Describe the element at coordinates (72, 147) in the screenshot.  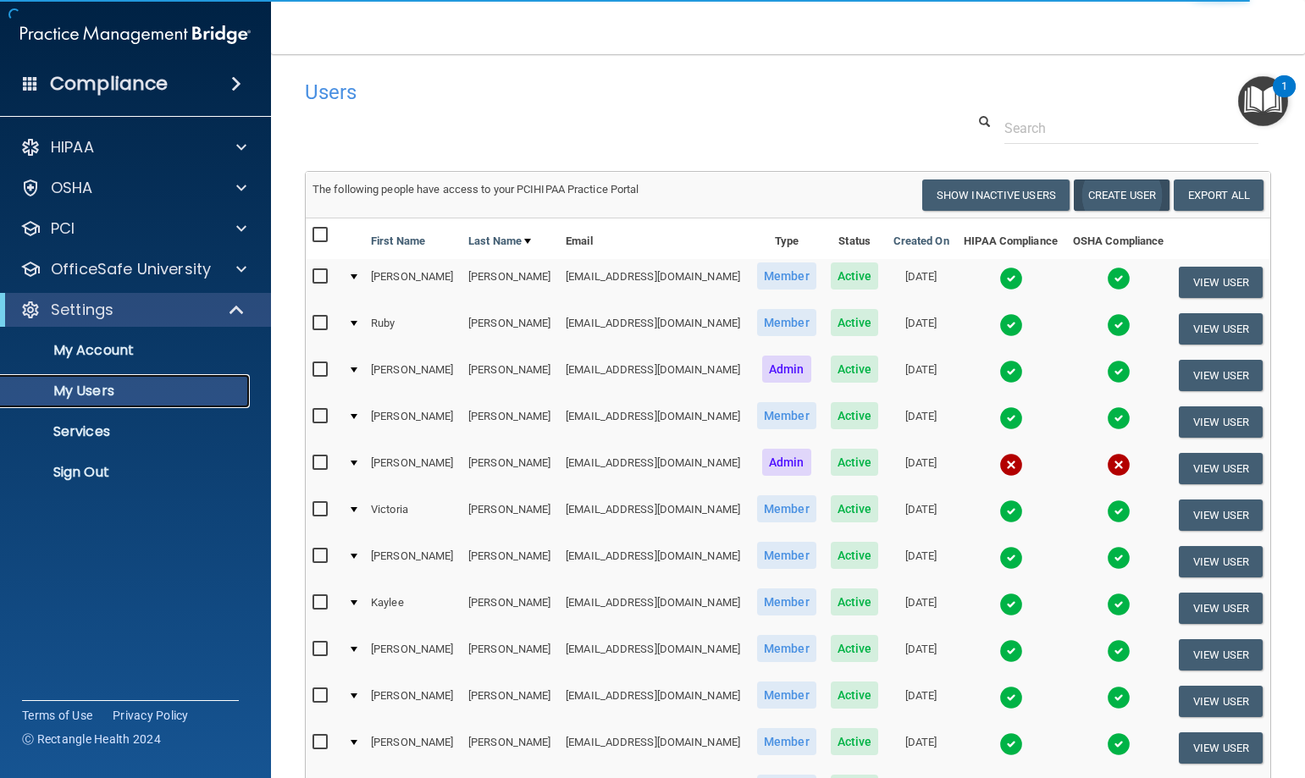
I see `p: HIPAA` at that location.